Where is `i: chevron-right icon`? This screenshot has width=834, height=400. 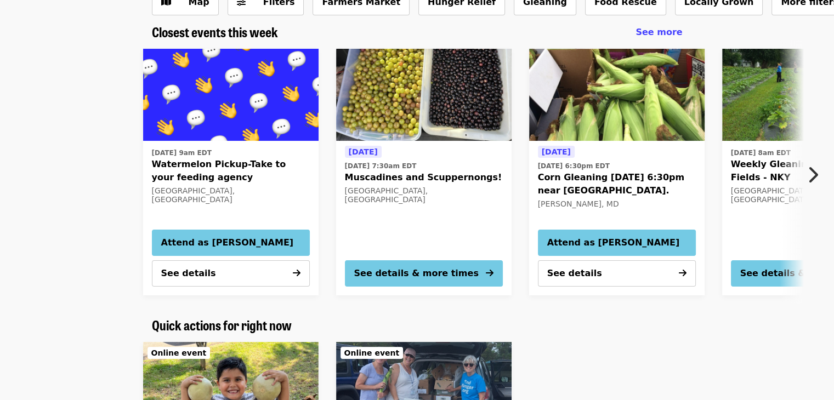
i: chevron-right icon is located at coordinates (813, 175).